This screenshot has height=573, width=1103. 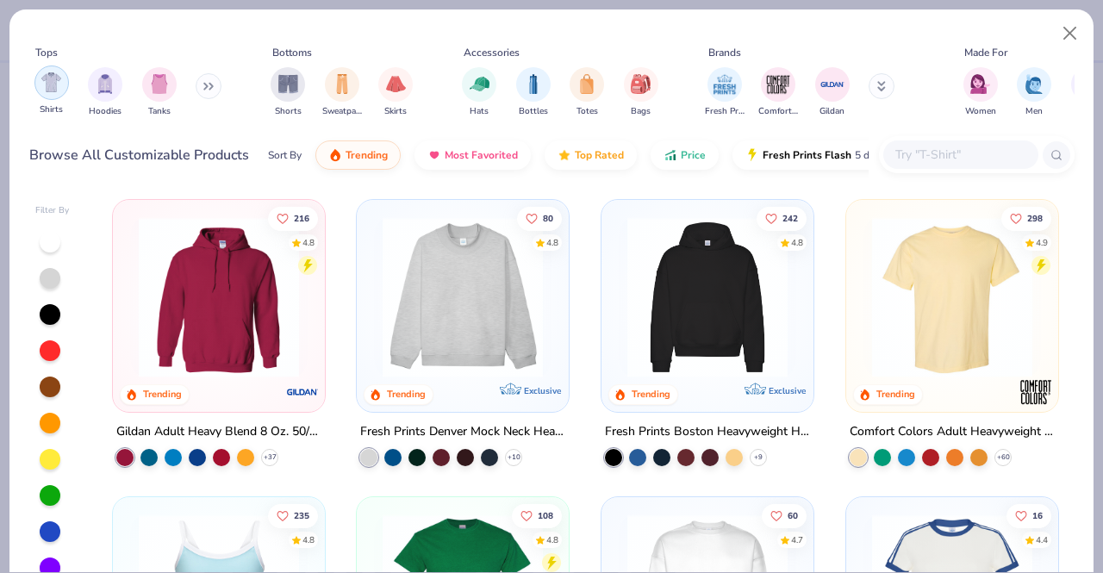 I want to click on div: 4.9, so click(x=1041, y=242).